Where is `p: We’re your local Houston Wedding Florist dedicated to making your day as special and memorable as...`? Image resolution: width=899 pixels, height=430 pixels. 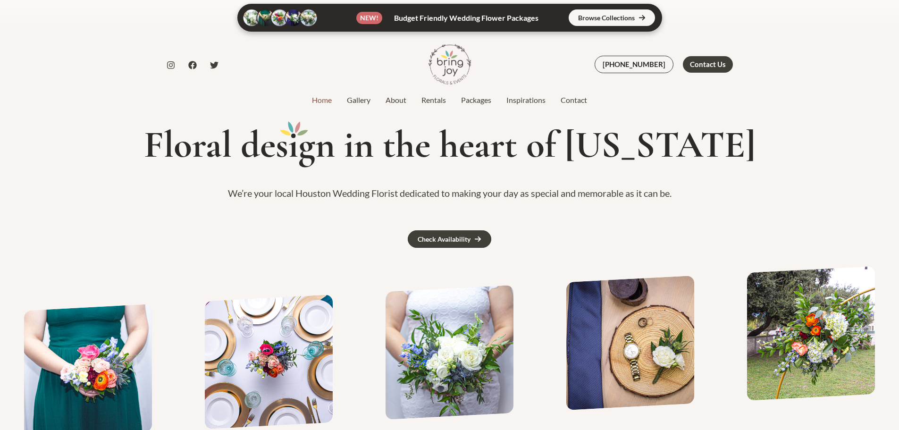 p: We’re your local Houston Wedding Florist dedicated to making your day as special and memorable as... is located at coordinates (449, 193).